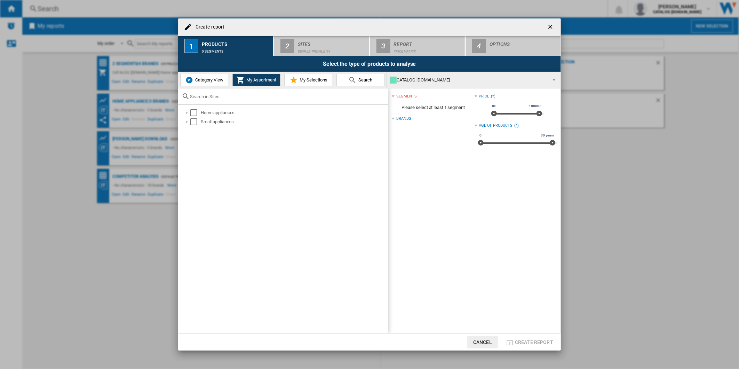 This screenshot has height=369, width=739. What do you see at coordinates (226, 46) in the screenshot?
I see `button: 1 Products 0 segments` at bounding box center [226, 46].